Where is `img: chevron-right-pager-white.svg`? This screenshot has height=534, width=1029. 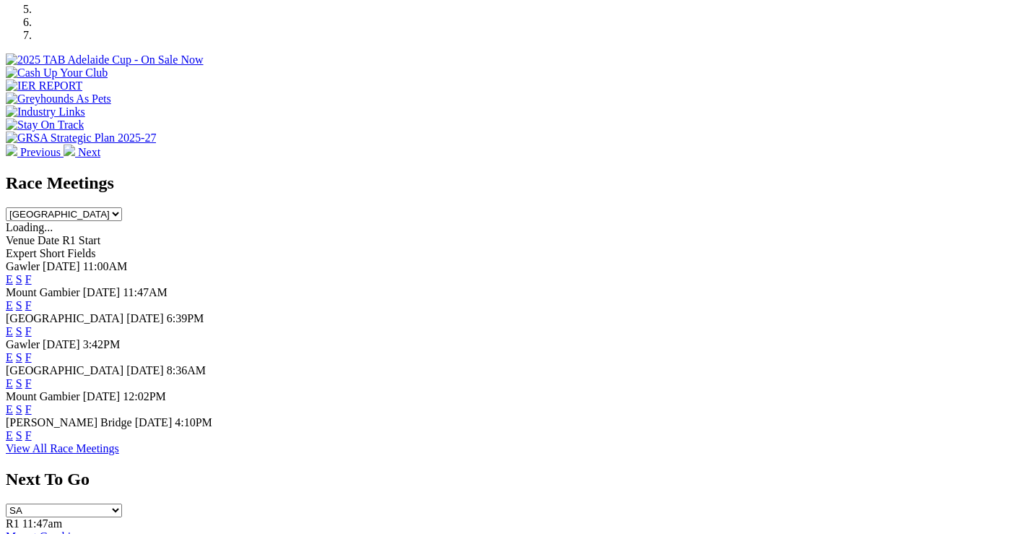
img: chevron-right-pager-white.svg is located at coordinates (69, 150).